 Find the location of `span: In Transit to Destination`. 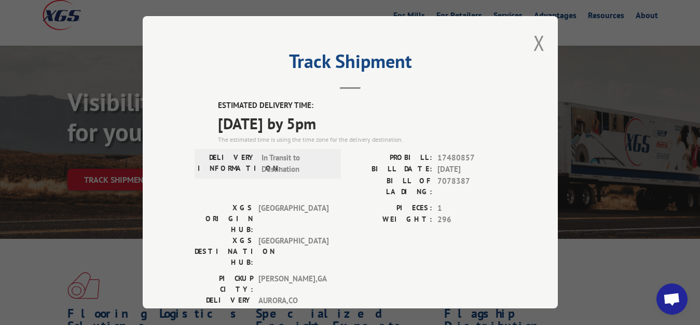

span: In Transit to Destination is located at coordinates (296, 163).